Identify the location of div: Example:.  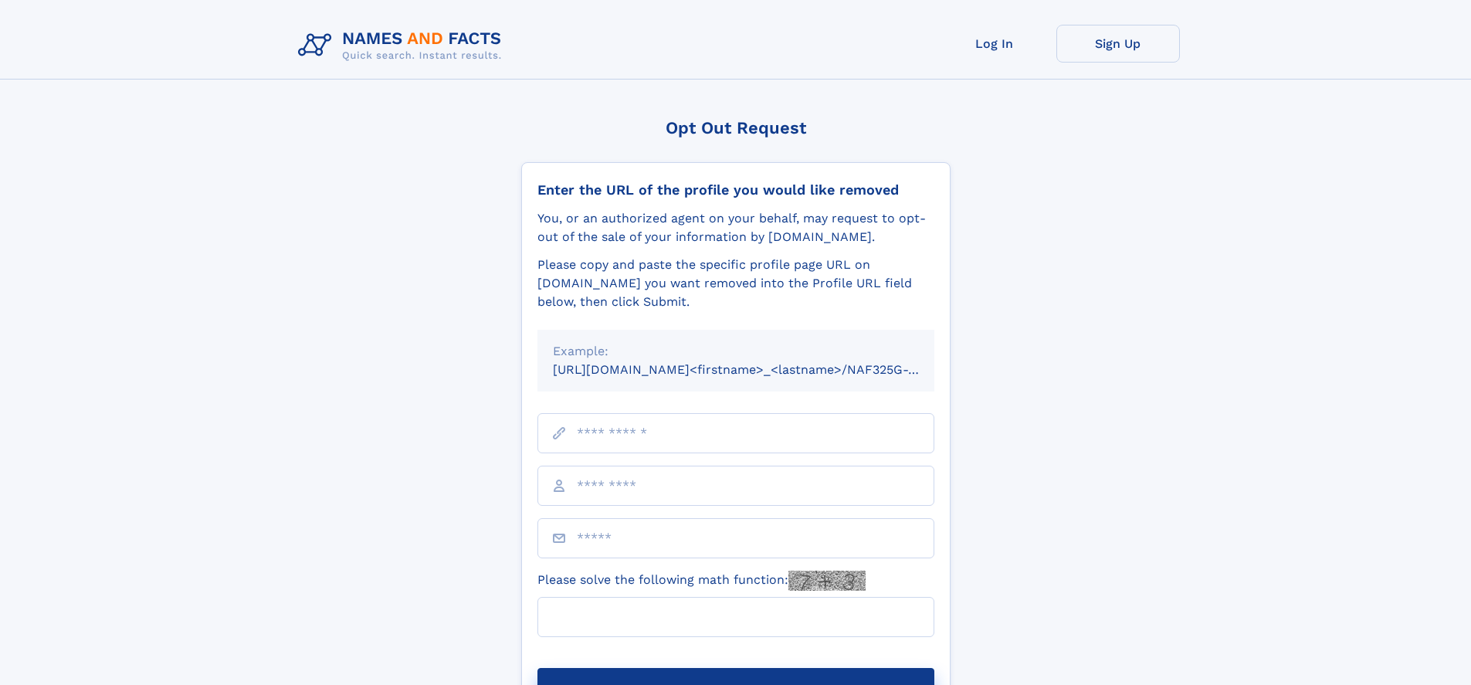
(736, 351).